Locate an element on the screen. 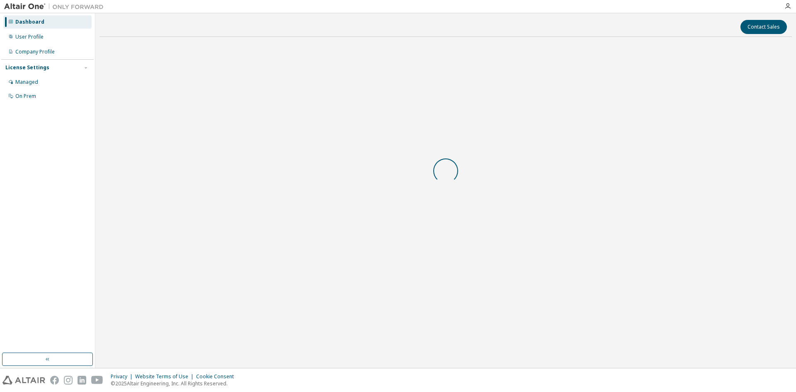 The width and height of the screenshot is (796, 392). div: Privacy is located at coordinates (123, 376).